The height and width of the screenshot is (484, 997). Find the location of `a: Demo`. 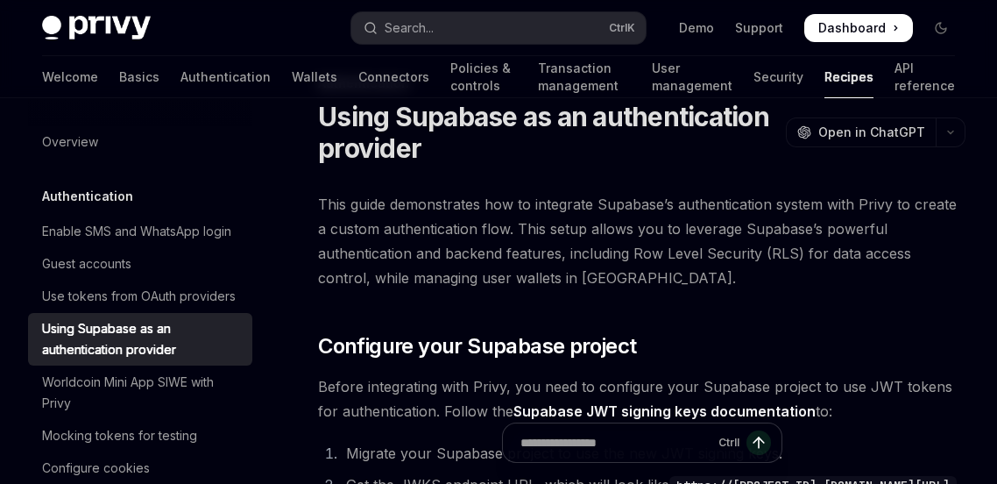

a: Demo is located at coordinates (697, 28).